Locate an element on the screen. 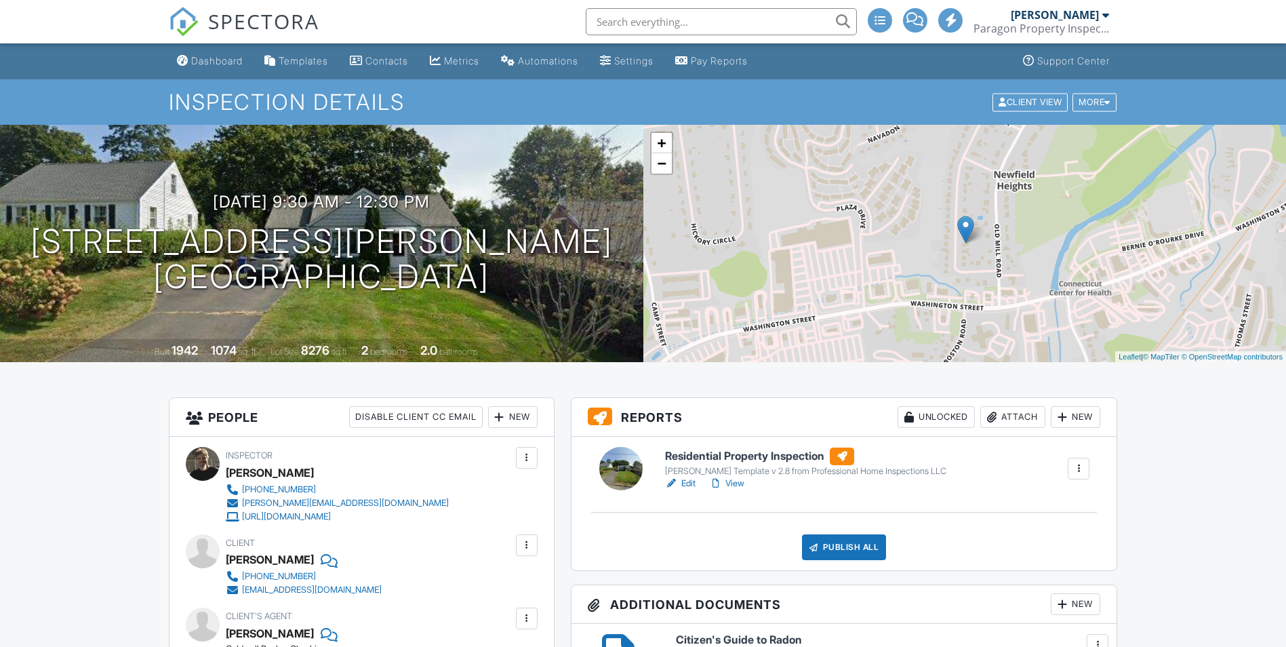  a: Contacts is located at coordinates (379, 61).